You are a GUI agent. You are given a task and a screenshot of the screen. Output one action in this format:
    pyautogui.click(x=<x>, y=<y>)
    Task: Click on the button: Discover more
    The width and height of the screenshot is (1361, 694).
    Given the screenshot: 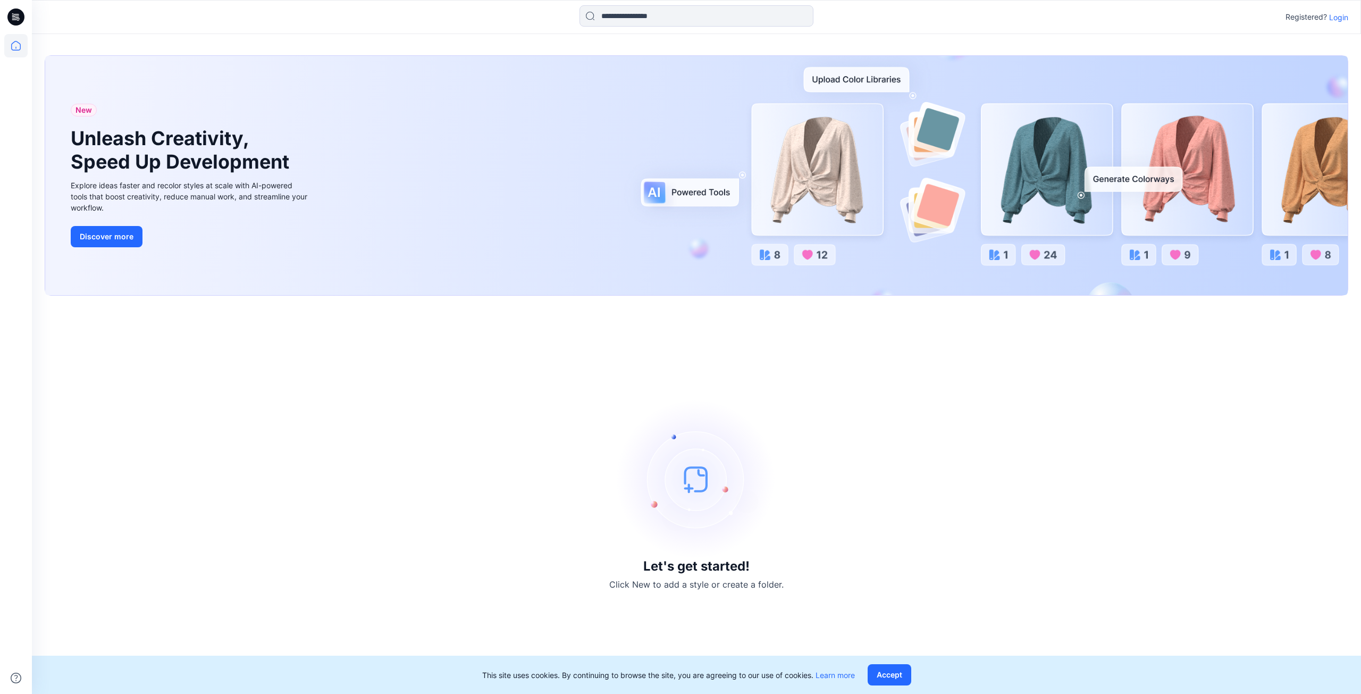 What is the action you would take?
    pyautogui.click(x=106, y=237)
    